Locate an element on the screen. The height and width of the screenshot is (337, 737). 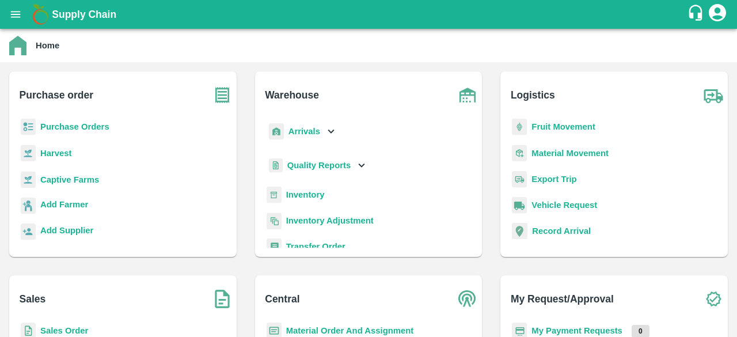
img: farmer is located at coordinates (28, 205).